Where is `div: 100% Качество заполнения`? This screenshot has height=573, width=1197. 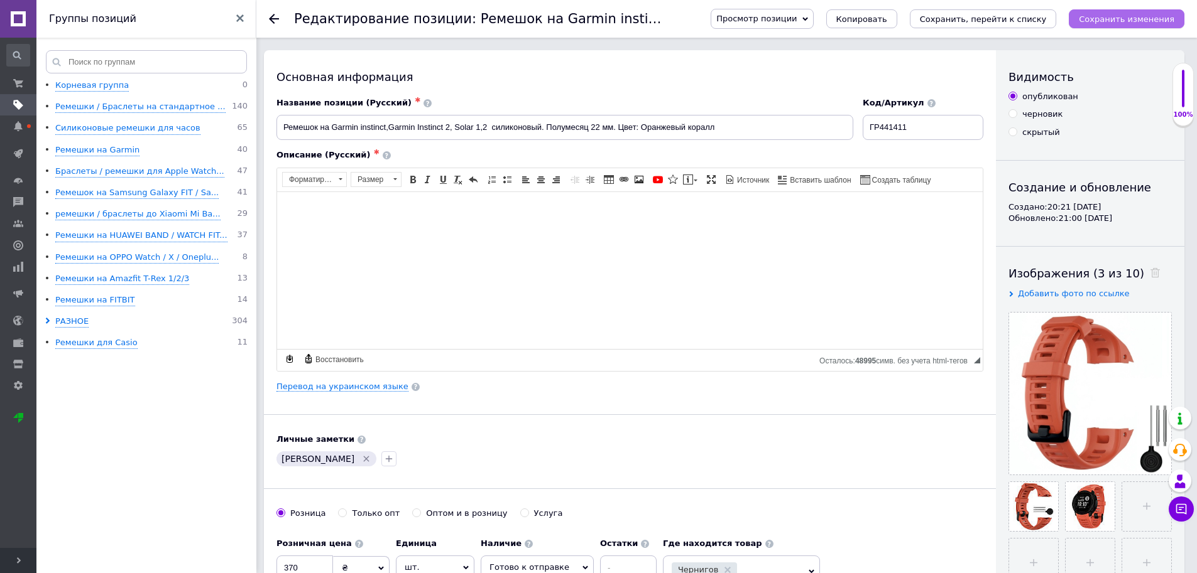
div: 100% Качество заполнения is located at coordinates (1183, 94).